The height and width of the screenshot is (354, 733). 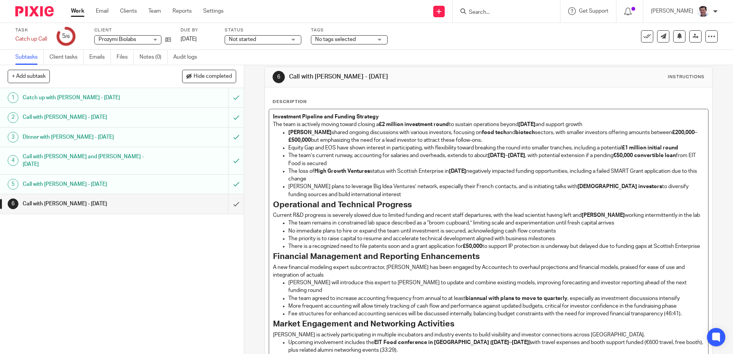 I want to click on label: Due by, so click(x=198, y=30).